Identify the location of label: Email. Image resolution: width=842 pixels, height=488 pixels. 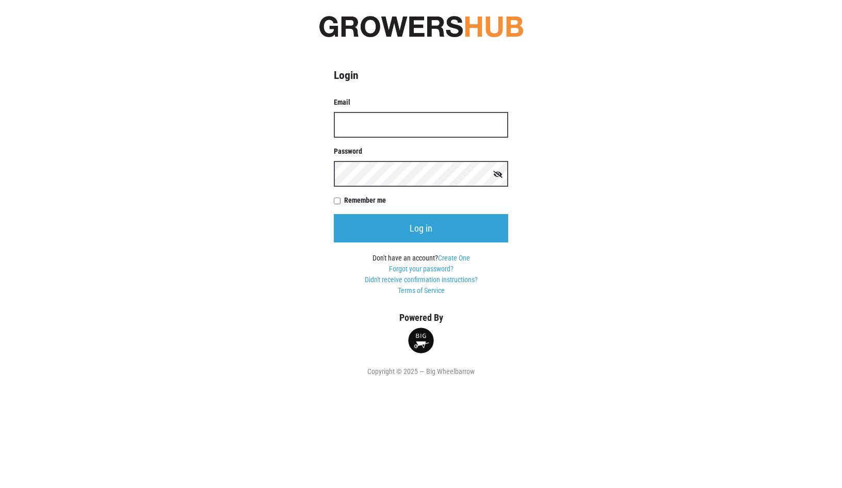
(421, 102).